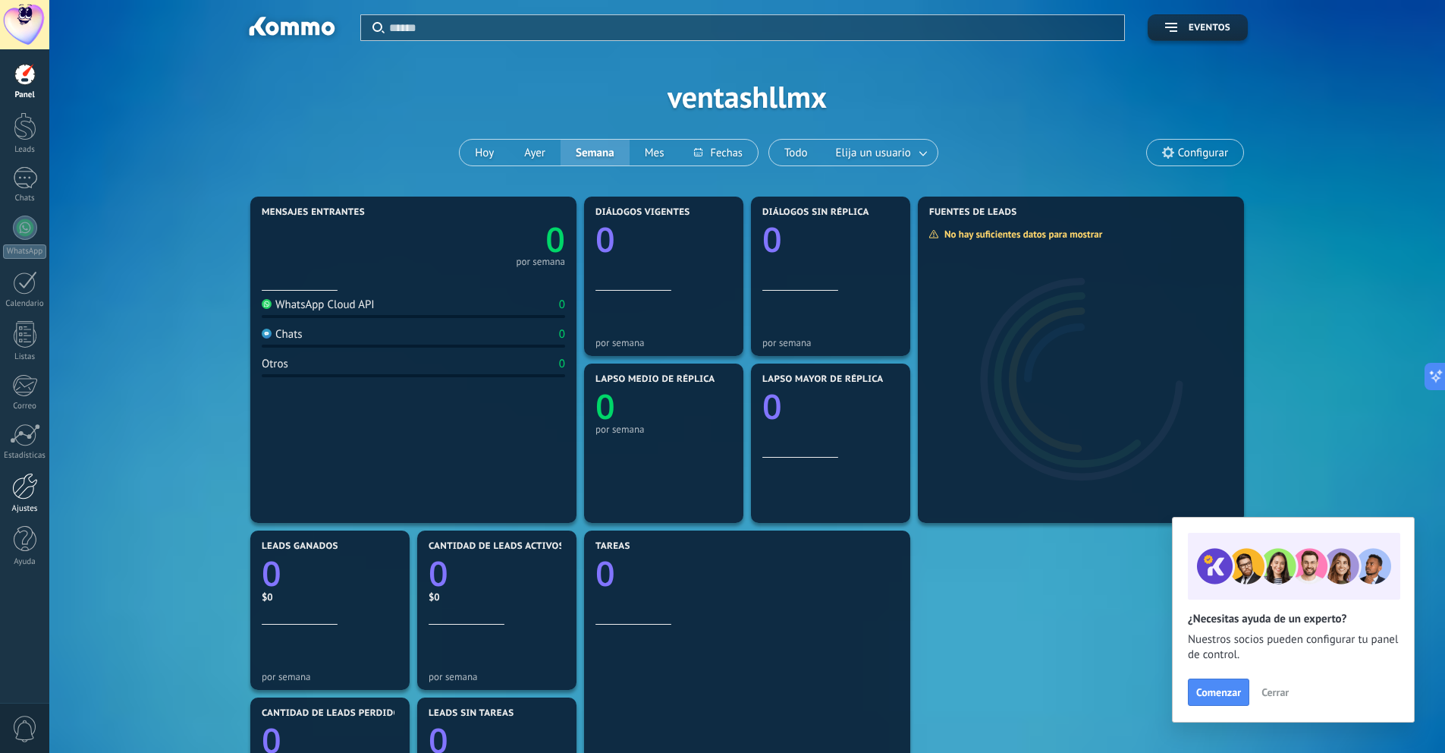 This screenshot has height=753, width=1445. I want to click on span: Lapso medio de réplica, so click(655, 379).